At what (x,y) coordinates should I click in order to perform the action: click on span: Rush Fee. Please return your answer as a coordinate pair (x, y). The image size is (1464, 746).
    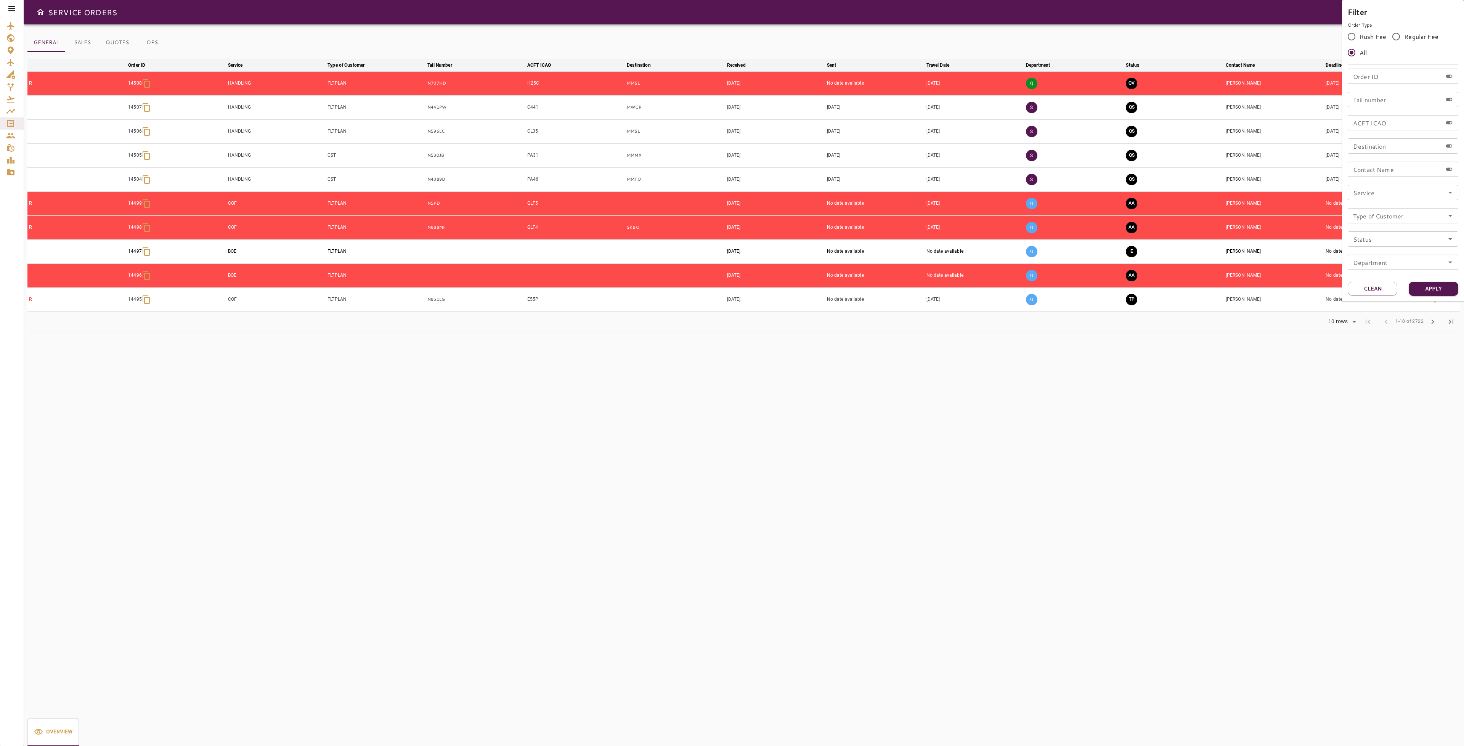
    Looking at the image, I should click on (1373, 37).